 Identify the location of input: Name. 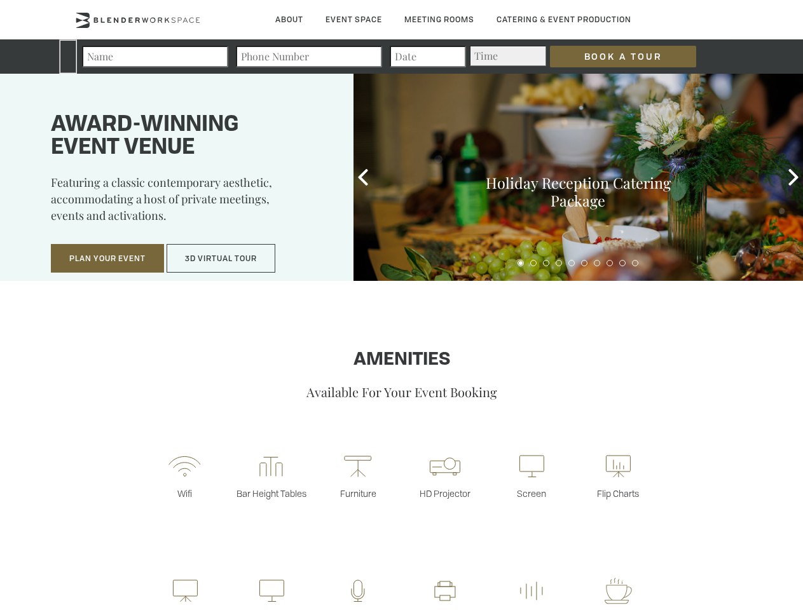
(155, 57).